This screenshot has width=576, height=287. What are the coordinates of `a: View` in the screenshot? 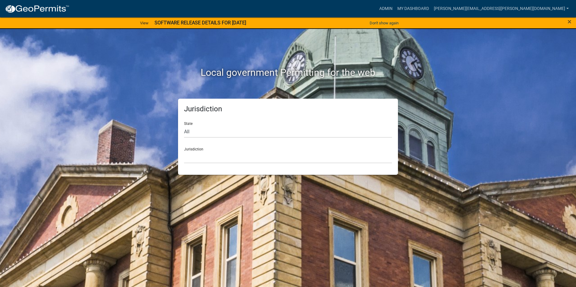 It's located at (144, 23).